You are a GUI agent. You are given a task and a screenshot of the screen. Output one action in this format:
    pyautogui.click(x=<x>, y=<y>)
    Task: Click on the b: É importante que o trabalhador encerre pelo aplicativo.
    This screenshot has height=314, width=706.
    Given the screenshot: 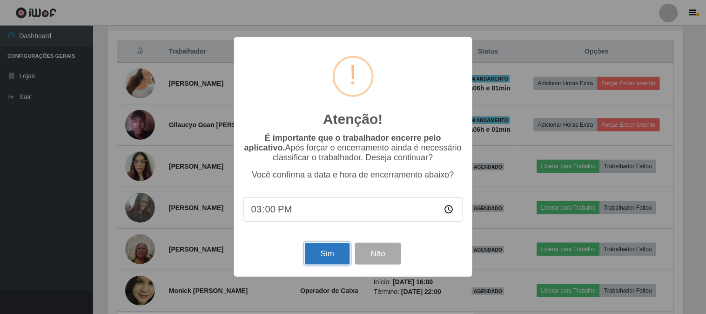 What is the action you would take?
    pyautogui.click(x=343, y=142)
    